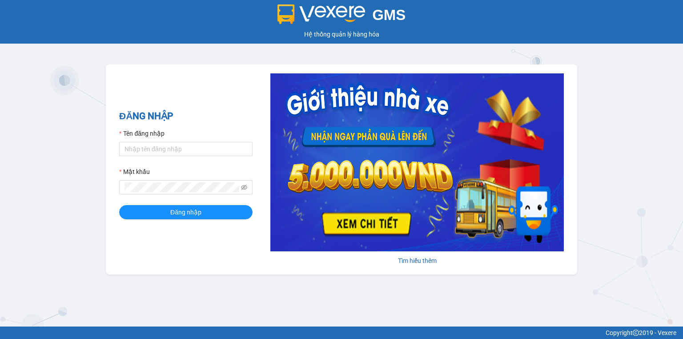 This screenshot has height=339, width=683. I want to click on label: Mật khẩu, so click(134, 172).